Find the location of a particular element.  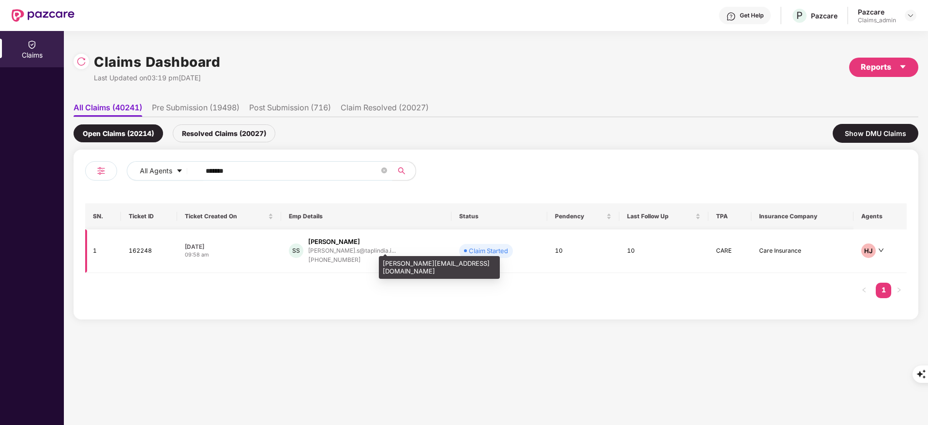

a: 1 is located at coordinates (884, 290).